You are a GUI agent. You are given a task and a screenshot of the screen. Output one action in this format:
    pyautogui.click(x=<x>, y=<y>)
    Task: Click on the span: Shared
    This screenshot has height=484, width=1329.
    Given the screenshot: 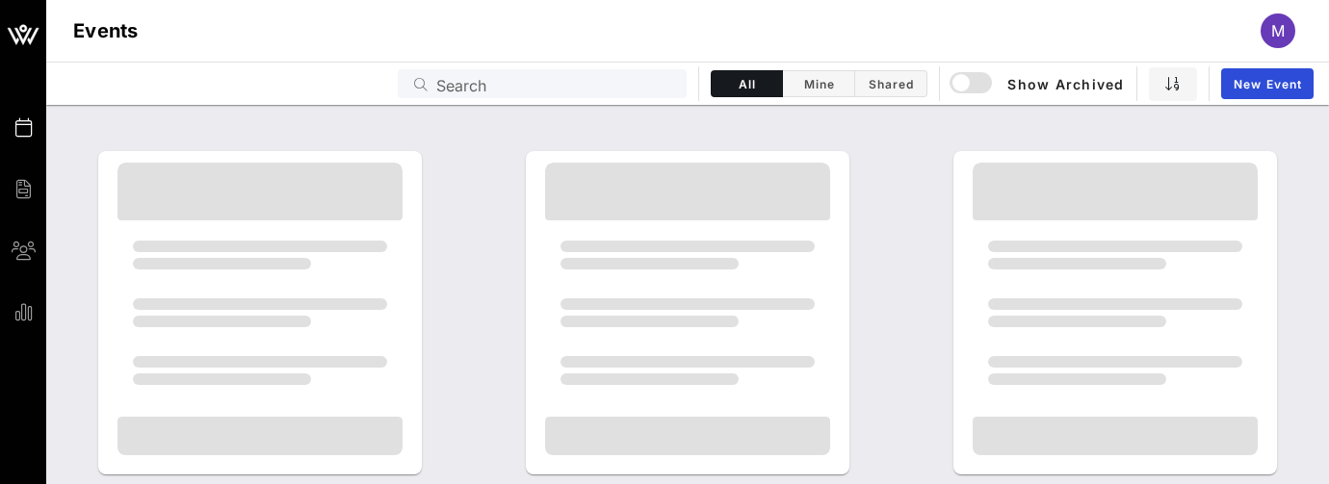 What is the action you would take?
    pyautogui.click(x=891, y=84)
    